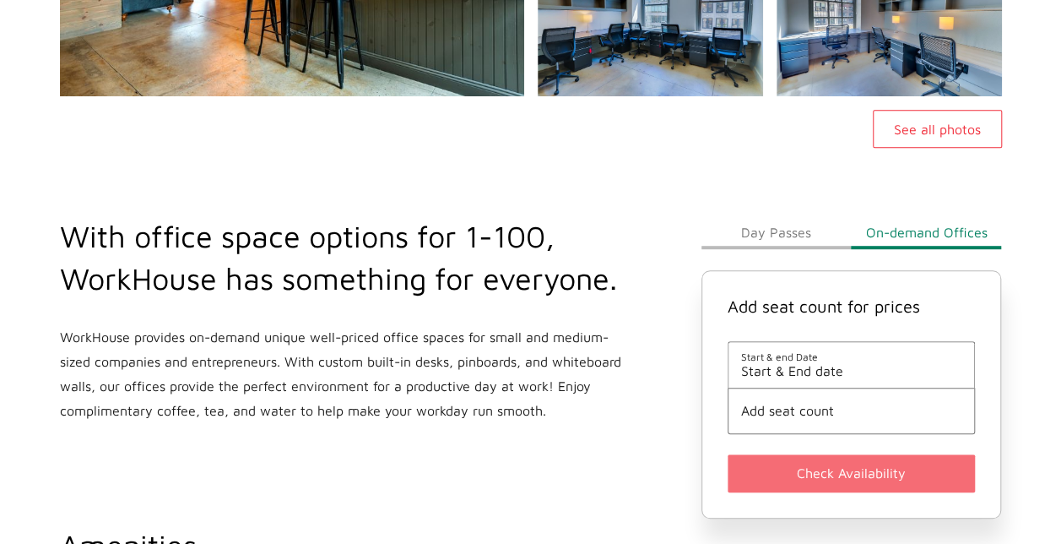 This screenshot has height=544, width=1061. Describe the element at coordinates (852, 410) in the screenshot. I see `span: Add seat count` at that location.